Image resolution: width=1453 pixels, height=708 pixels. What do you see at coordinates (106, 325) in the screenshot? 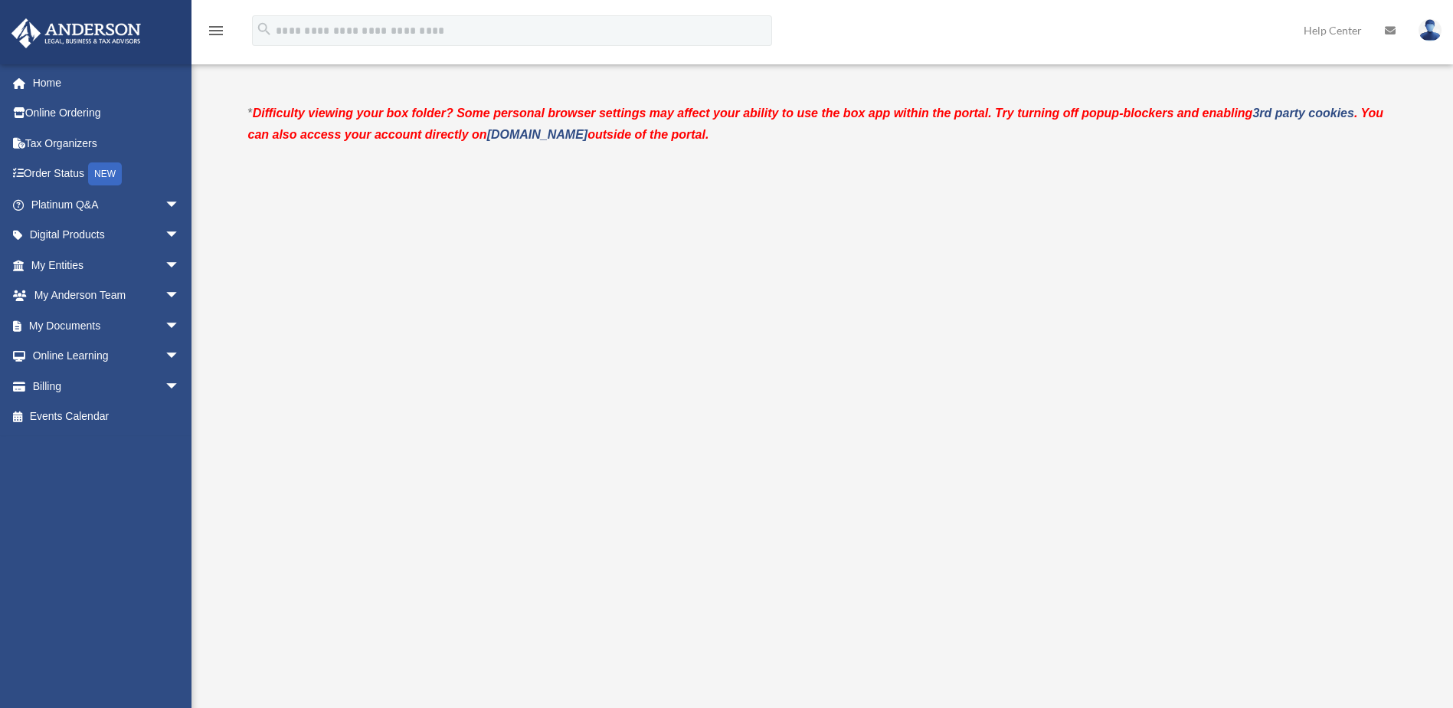
I see `a: My Documentsarrow_drop_down` at bounding box center [106, 325].